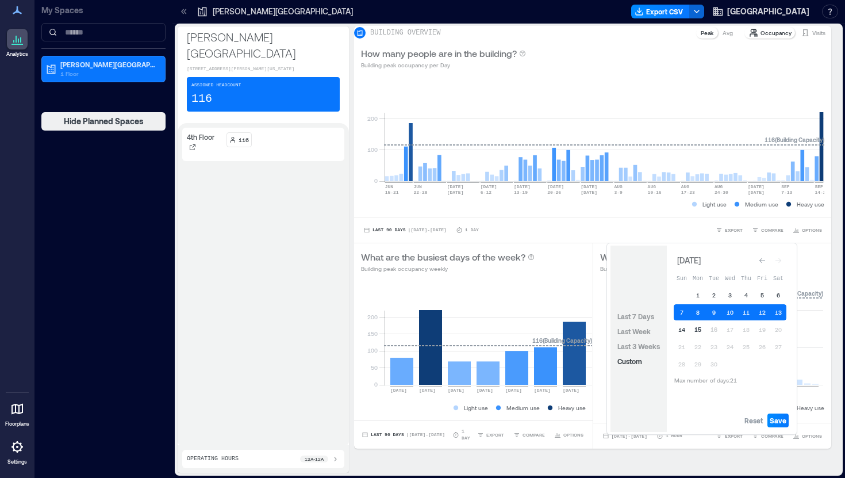  I want to click on p: How many people are in the building?, so click(439, 53).